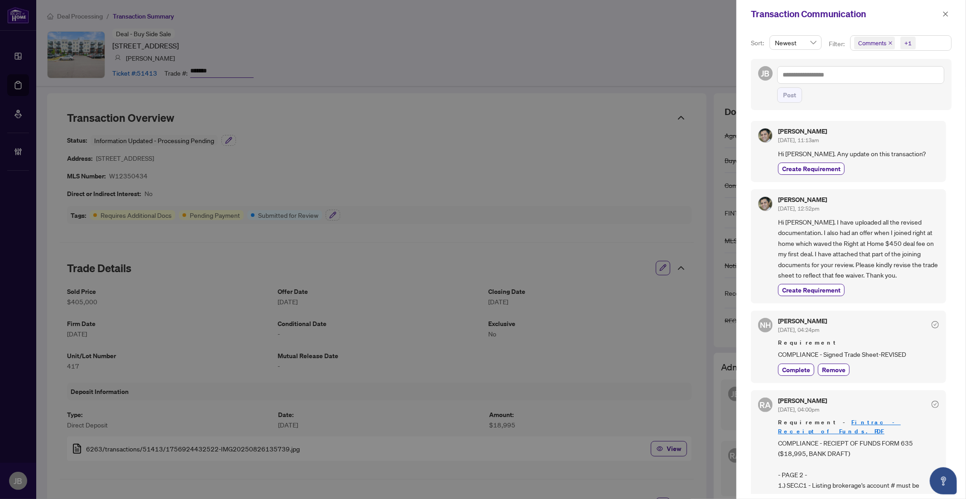 This screenshot has height=499, width=966. What do you see at coordinates (908, 43) in the screenshot?
I see `div: +1` at bounding box center [908, 43].